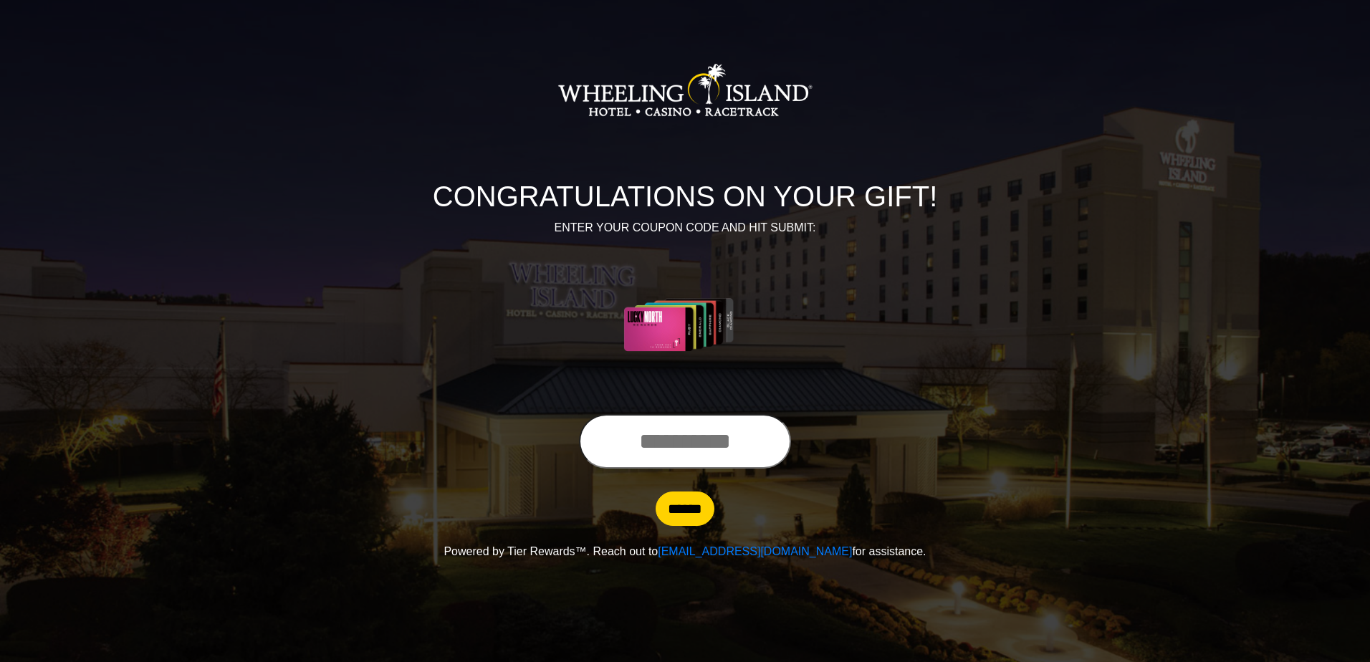 The image size is (1370, 662). I want to click on span: Powered by Tier Rewards™. Reach out to for assistance., so click(684, 551).